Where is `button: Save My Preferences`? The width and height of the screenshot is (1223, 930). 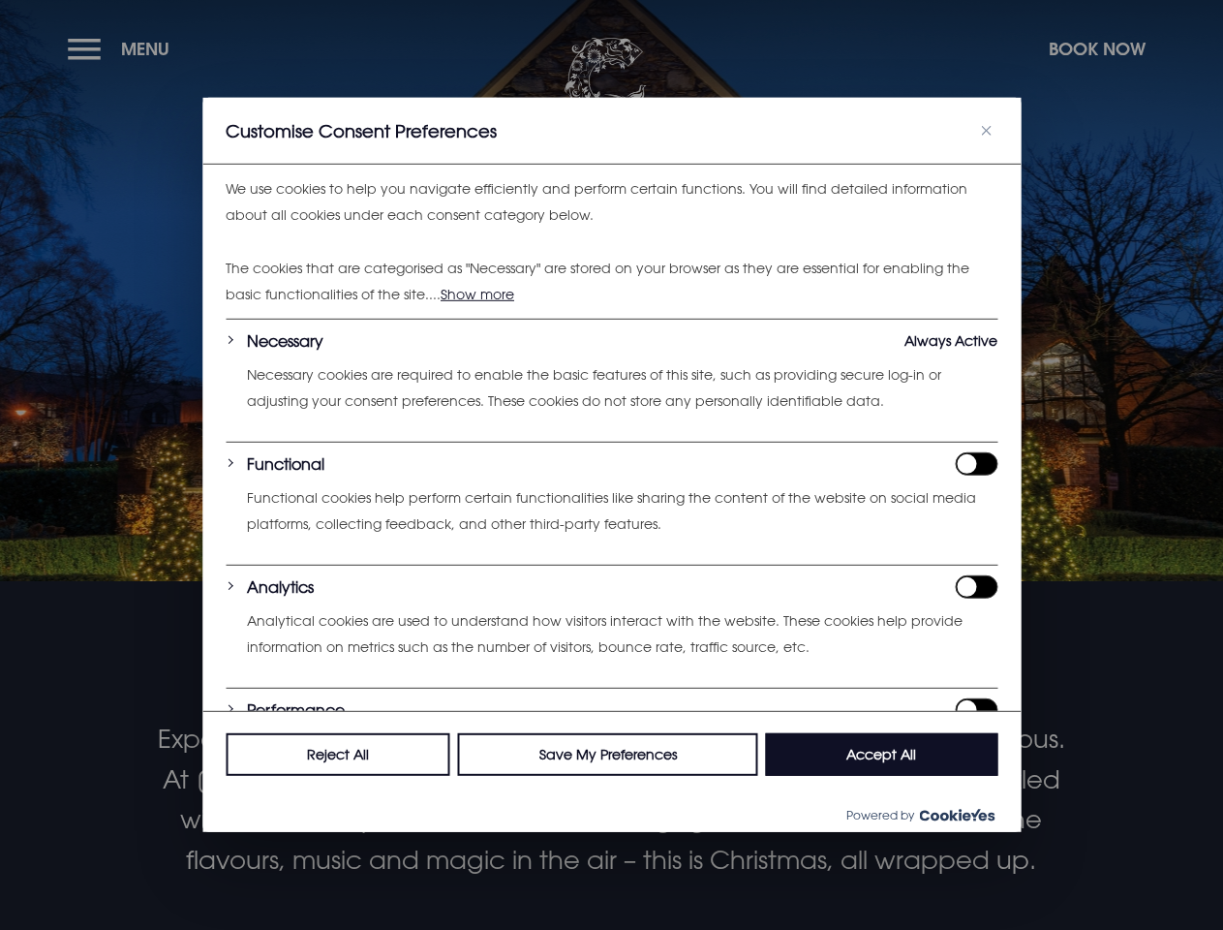
button: Save My Preferences is located at coordinates (608, 754).